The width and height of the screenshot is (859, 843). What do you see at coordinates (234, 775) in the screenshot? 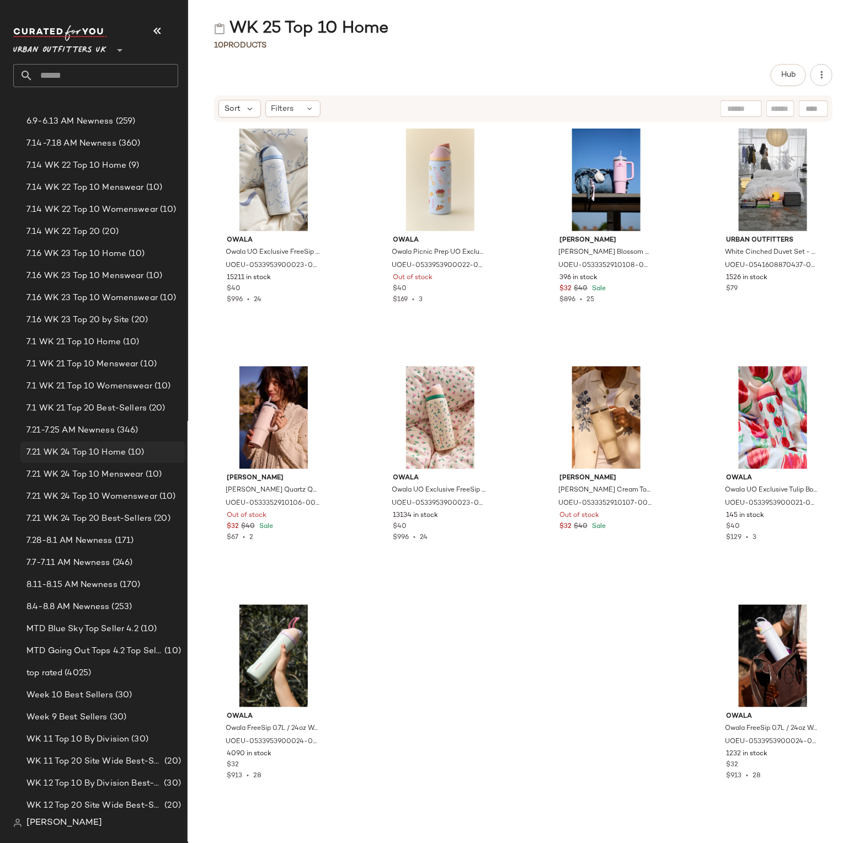
I see `span: $913` at bounding box center [234, 775].